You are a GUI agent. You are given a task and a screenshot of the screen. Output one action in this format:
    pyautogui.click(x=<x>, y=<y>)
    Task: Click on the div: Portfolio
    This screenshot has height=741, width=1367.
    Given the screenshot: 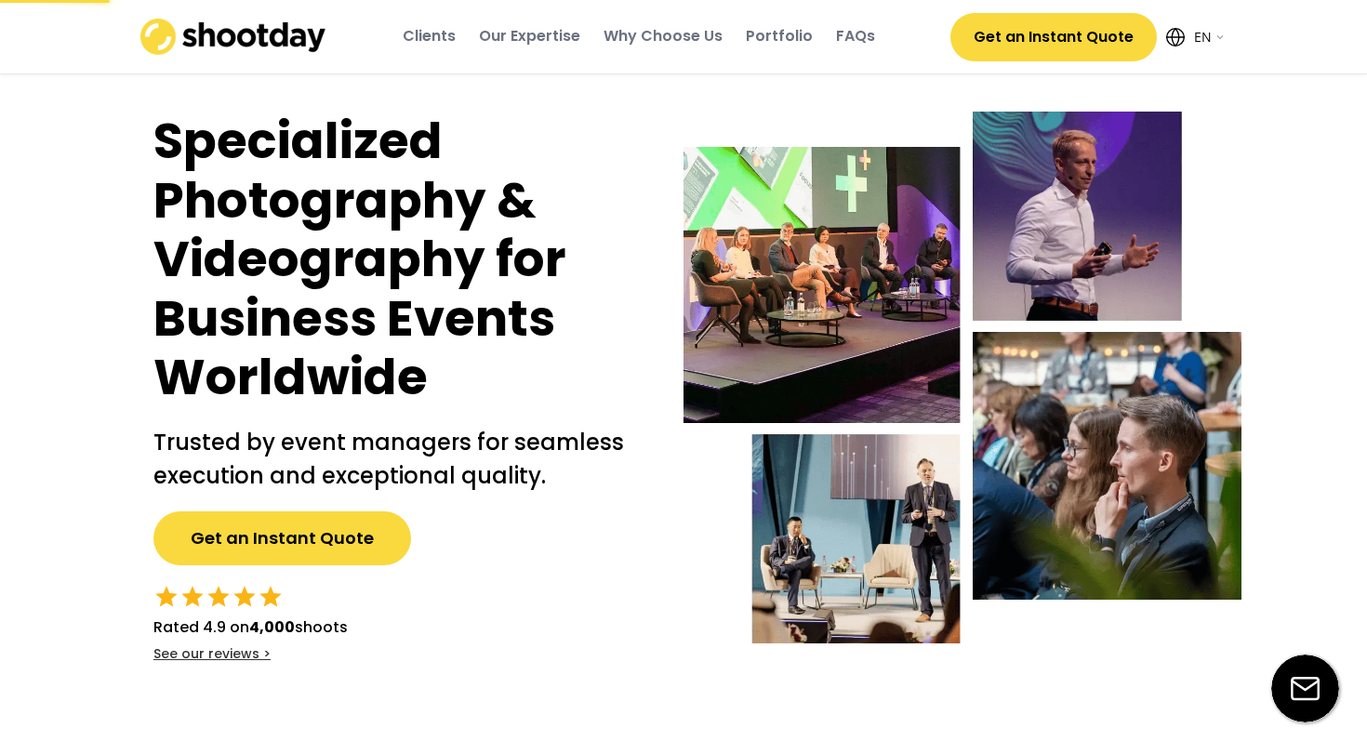 What is the action you would take?
    pyautogui.click(x=779, y=36)
    